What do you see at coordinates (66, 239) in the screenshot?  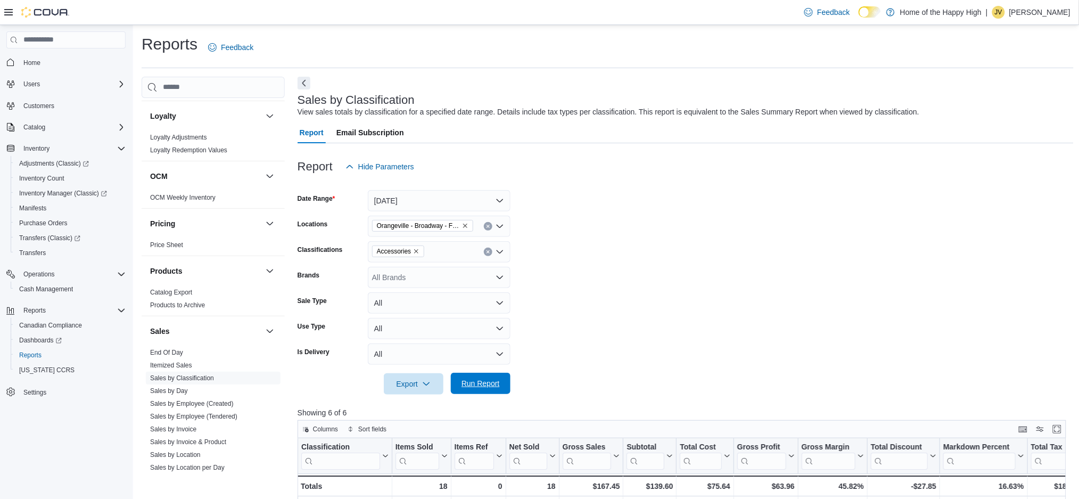 I see `nav: Complex example` at bounding box center [66, 239].